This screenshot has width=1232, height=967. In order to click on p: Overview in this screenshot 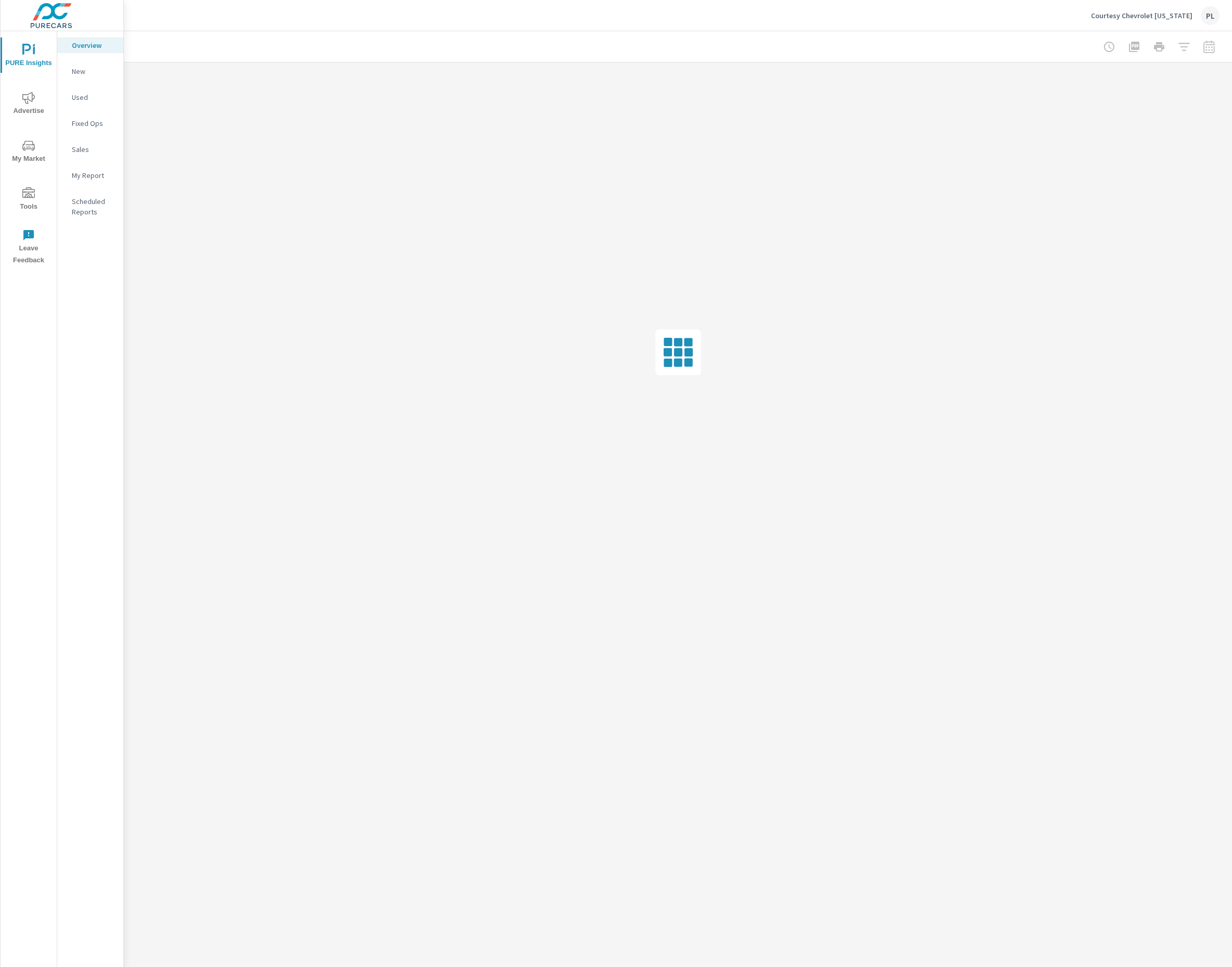, I will do `click(93, 45)`.